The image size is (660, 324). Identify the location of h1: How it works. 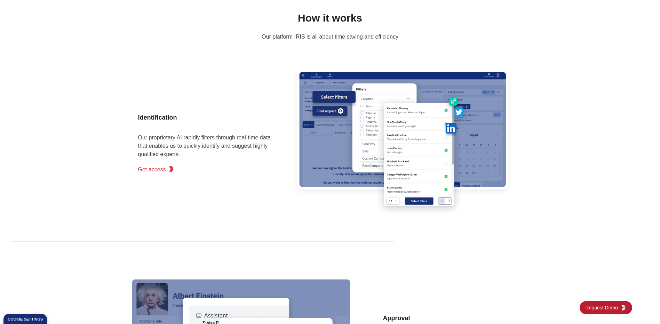
(330, 18).